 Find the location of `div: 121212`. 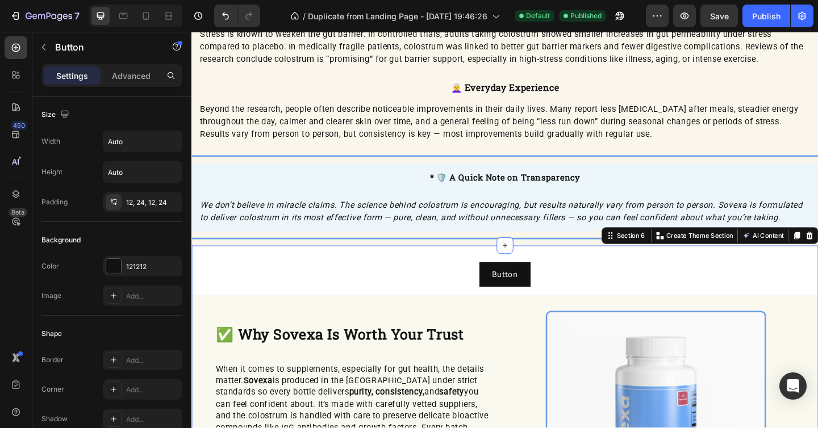

div: 121212 is located at coordinates (153, 267).